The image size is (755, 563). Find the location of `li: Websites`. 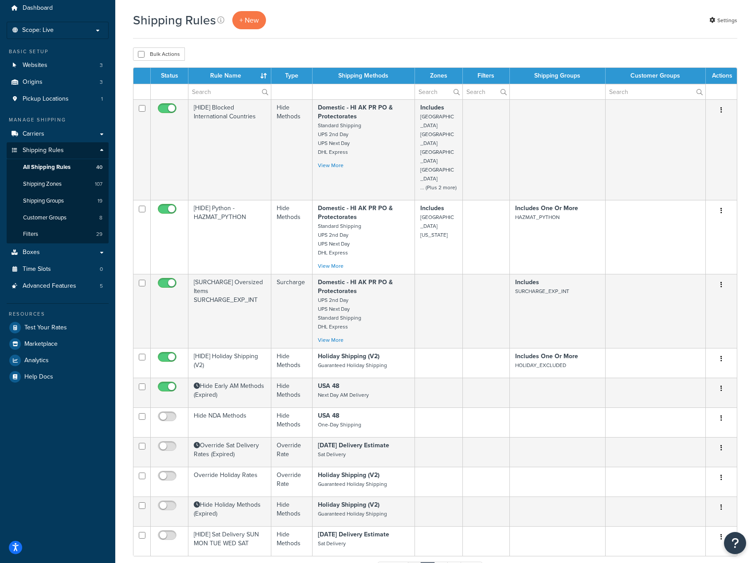

li: Websites is located at coordinates (58, 65).